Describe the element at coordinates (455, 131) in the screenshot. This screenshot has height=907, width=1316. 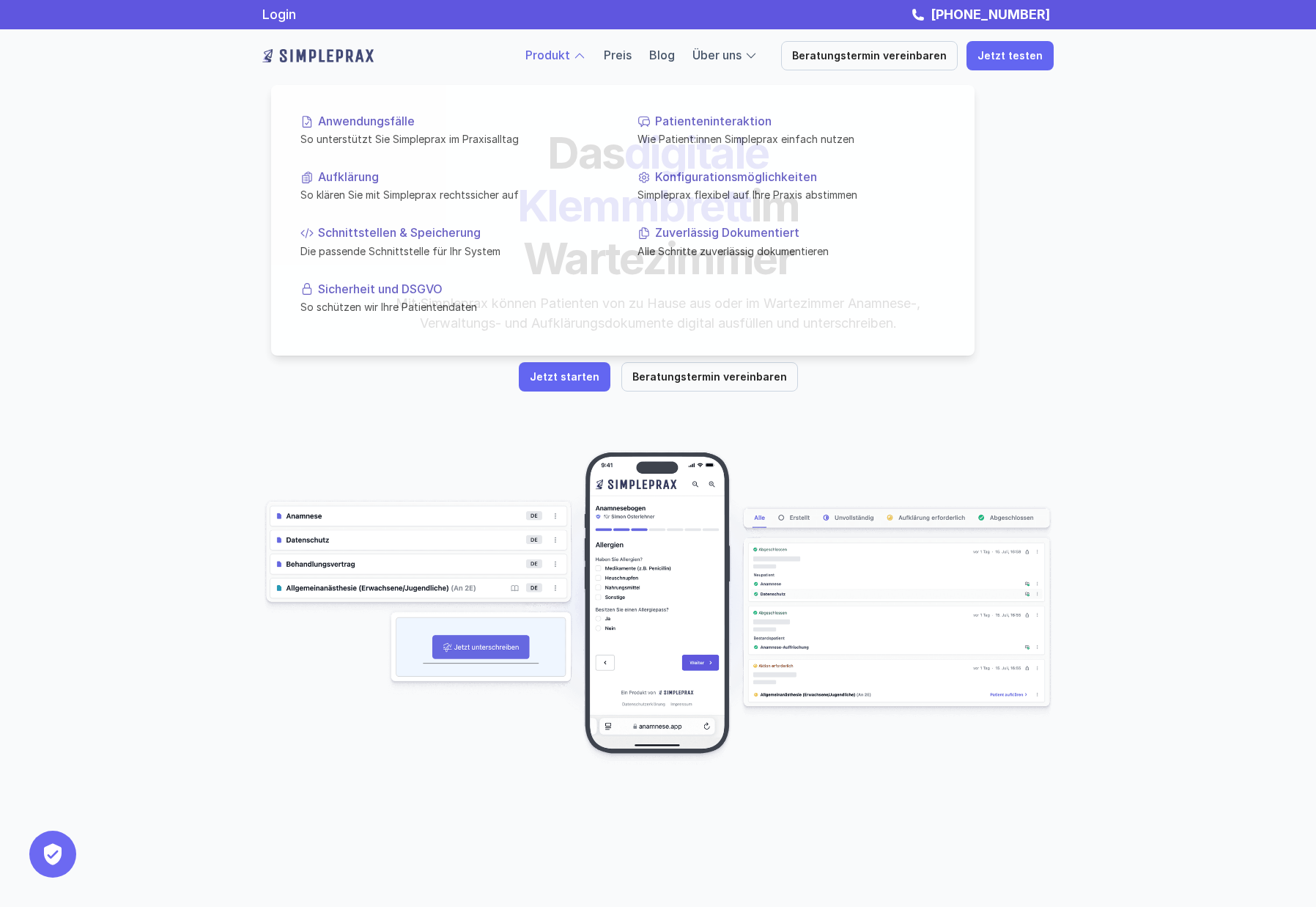
I see `a: AnwendungsfälleSo unterstützt Sie Simpleprax im Praxisalltag` at that location.